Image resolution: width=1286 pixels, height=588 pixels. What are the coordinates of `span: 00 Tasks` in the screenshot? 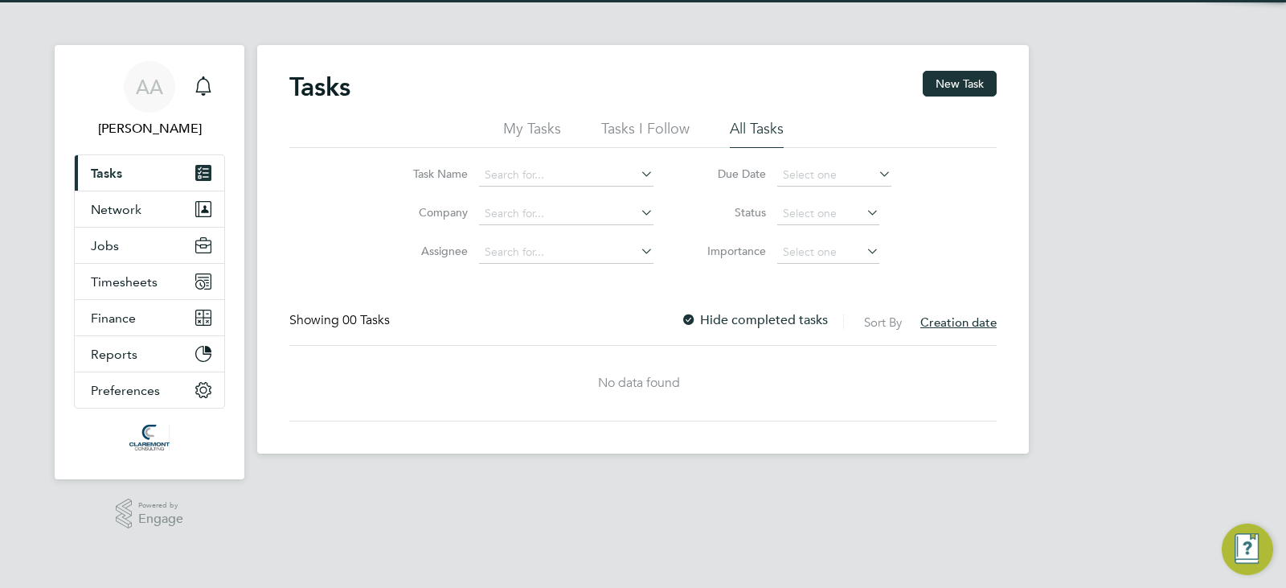 It's located at (366, 320).